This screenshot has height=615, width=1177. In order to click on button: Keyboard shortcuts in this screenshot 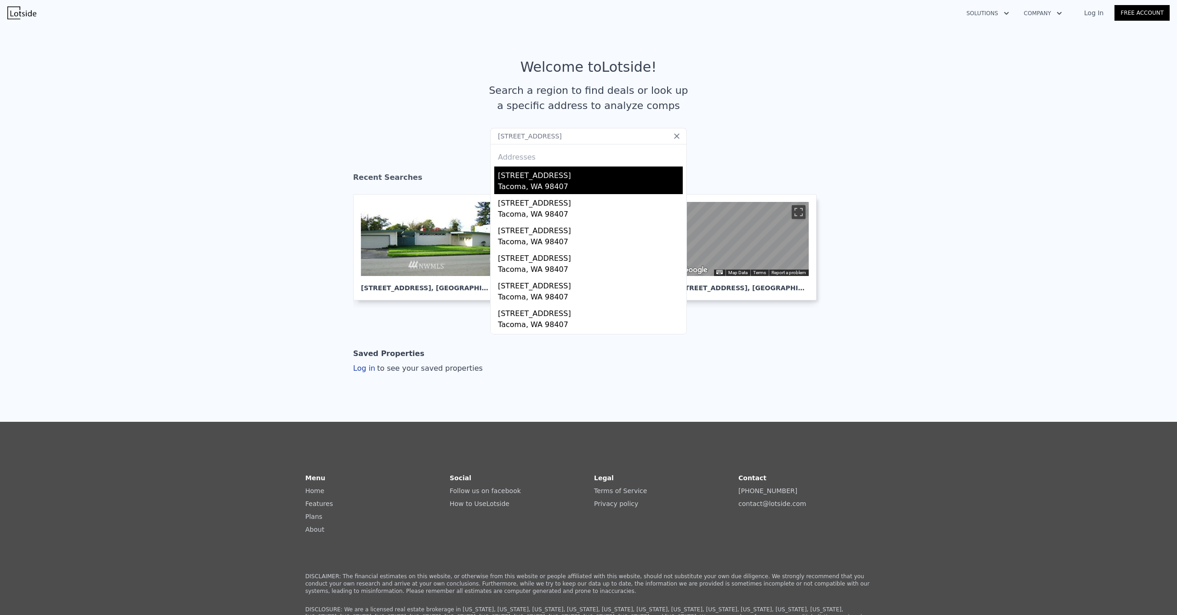, I will do `click(720, 272)`.